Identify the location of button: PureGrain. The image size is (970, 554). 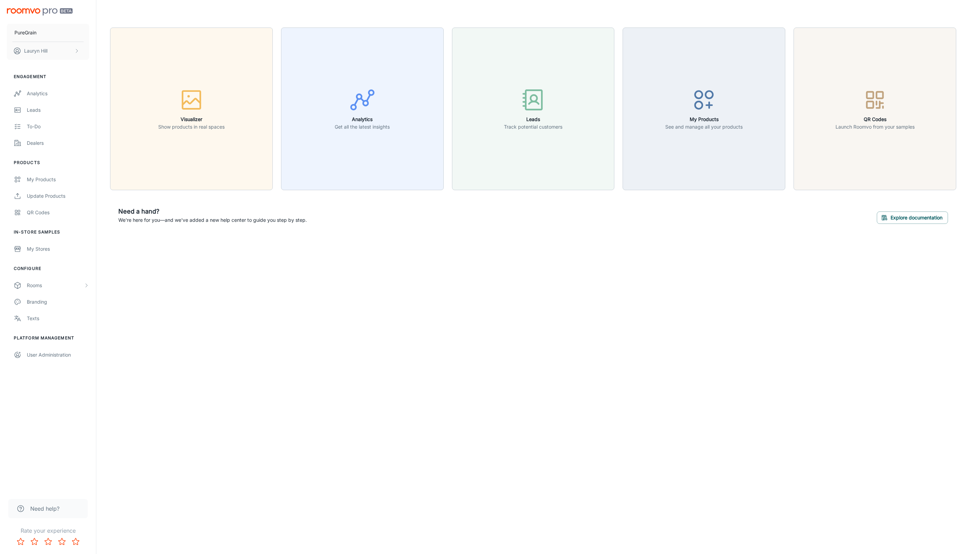
(48, 33).